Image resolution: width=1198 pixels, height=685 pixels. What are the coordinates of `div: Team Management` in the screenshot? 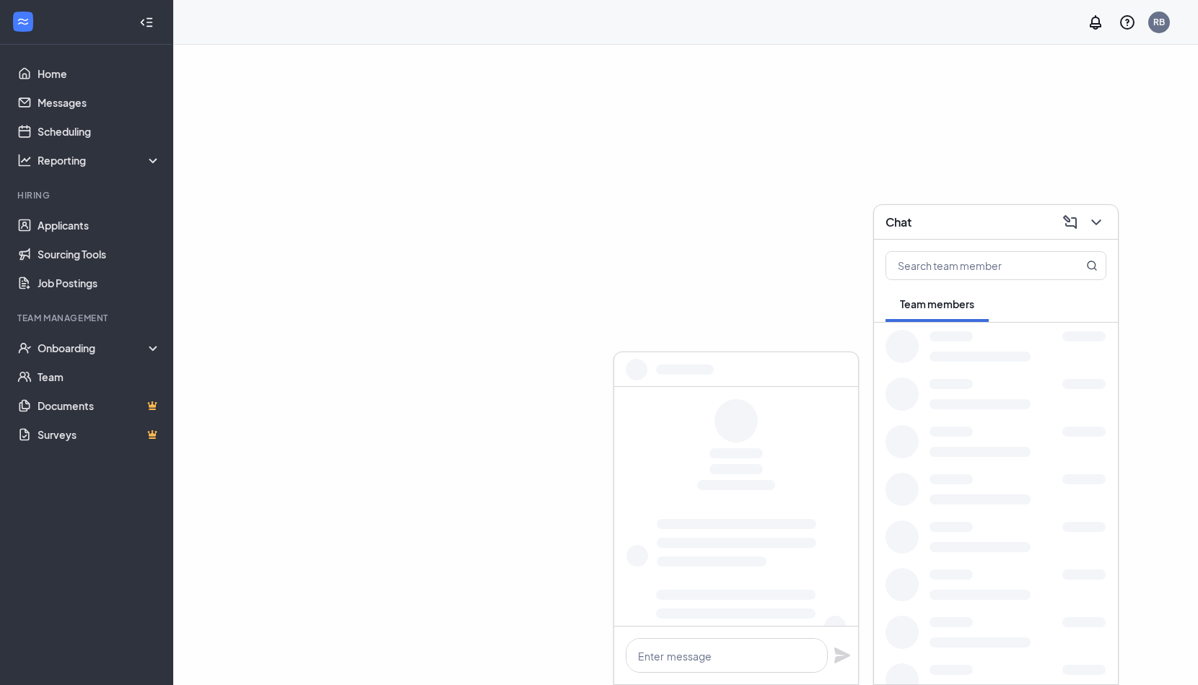 It's located at (87, 318).